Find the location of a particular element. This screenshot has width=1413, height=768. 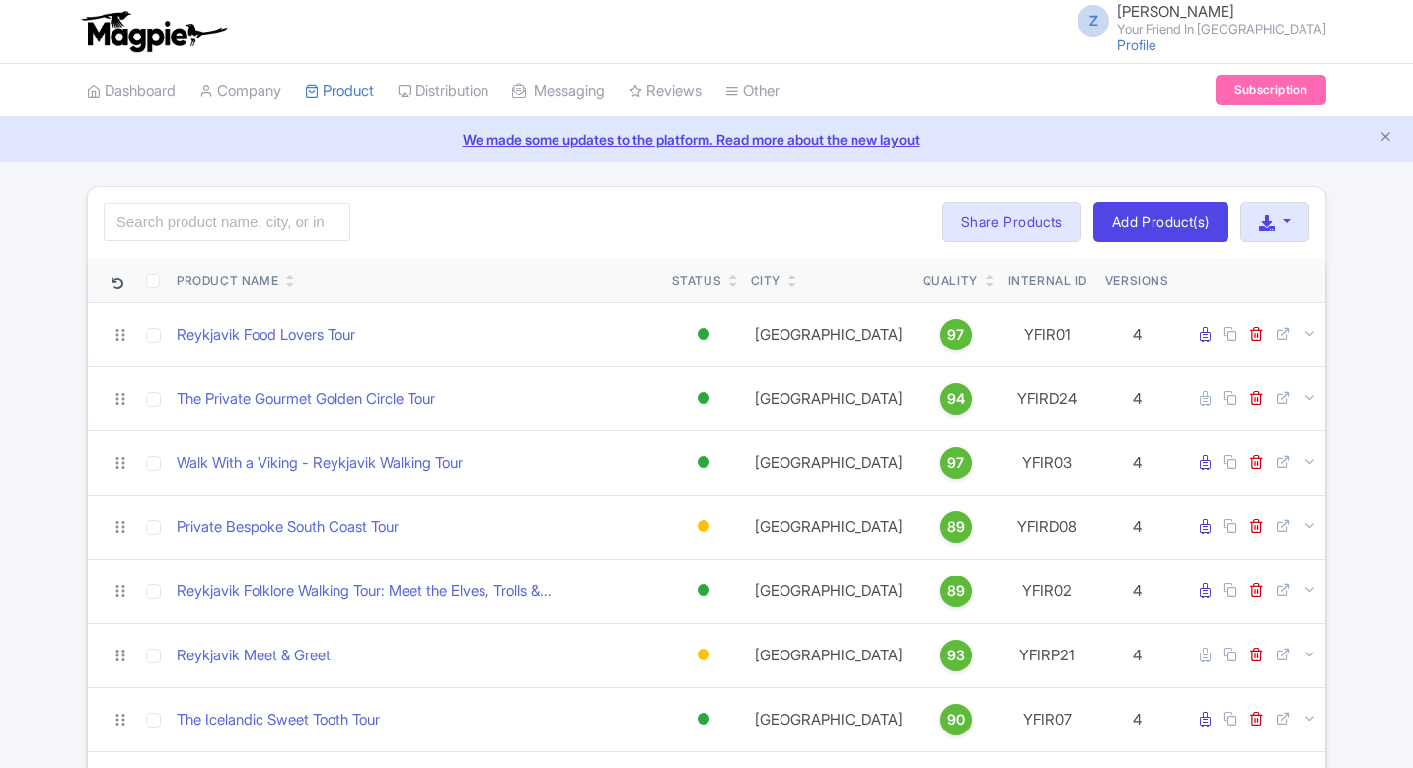

img: logo-ab69f6fb50320c5b225c76a69d11143b.png is located at coordinates (153, 32).